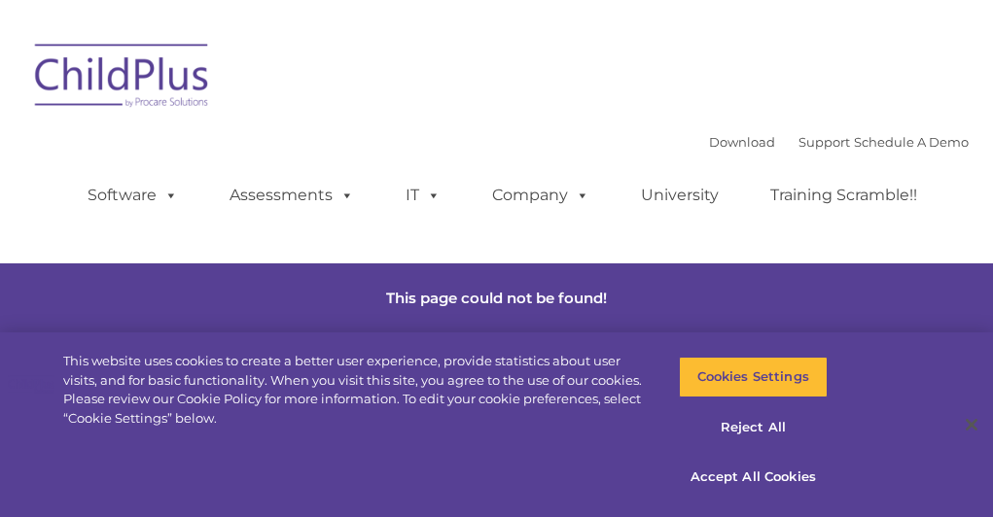 This screenshot has height=517, width=993. I want to click on a: IT, so click(423, 195).